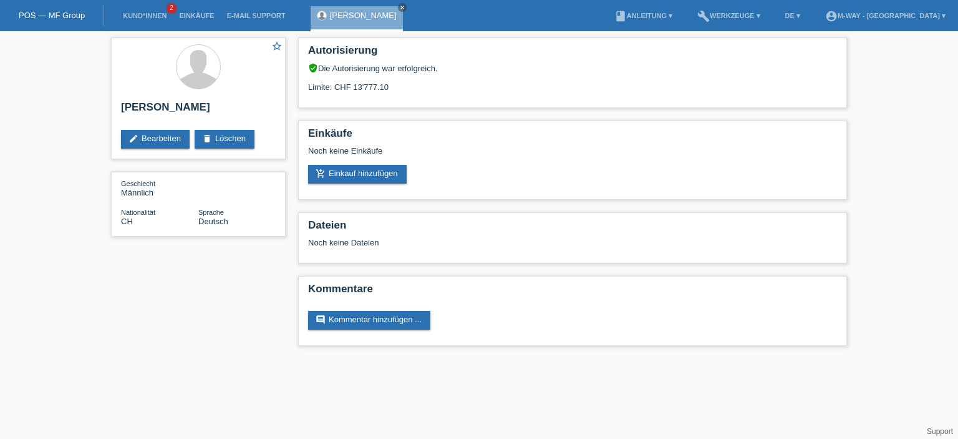  Describe the element at coordinates (573, 54) in the screenshot. I see `h2: Autorisierung` at that location.